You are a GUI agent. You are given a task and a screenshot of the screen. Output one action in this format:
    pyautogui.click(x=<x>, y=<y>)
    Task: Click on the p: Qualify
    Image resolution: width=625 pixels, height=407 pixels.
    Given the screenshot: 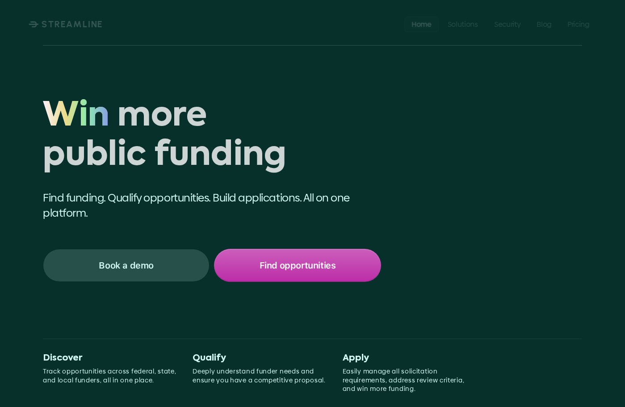 What is the action you would take?
    pyautogui.click(x=260, y=359)
    